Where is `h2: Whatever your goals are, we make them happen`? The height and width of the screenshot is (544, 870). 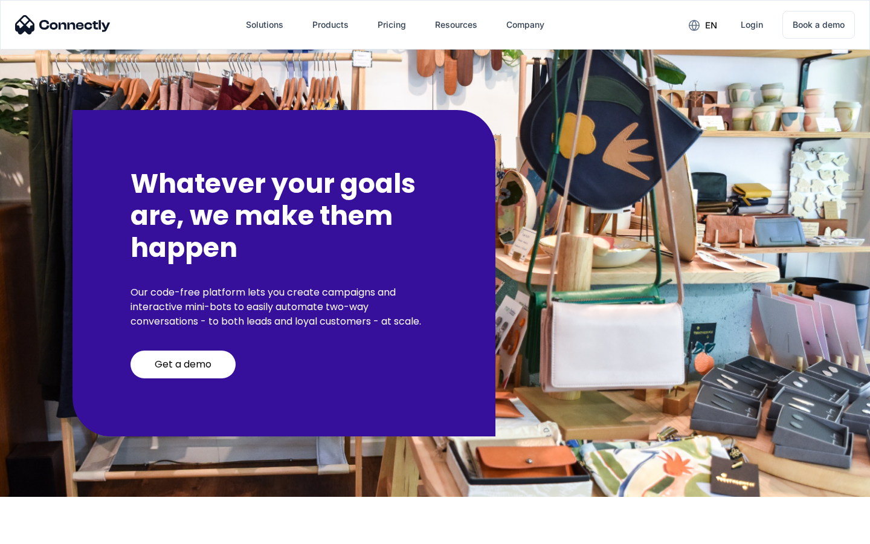
h2: Whatever your goals are, we make them happen is located at coordinates (284, 216).